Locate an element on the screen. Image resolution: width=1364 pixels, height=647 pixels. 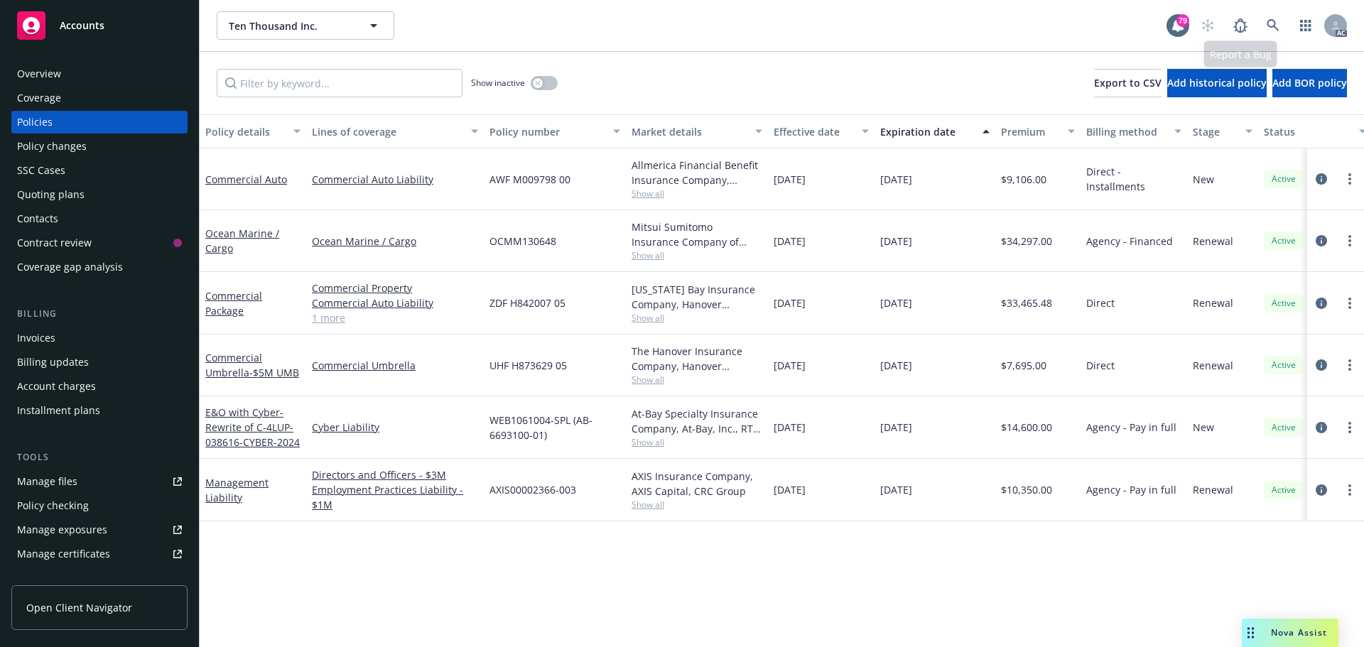
div: Effective date is located at coordinates (813, 131).